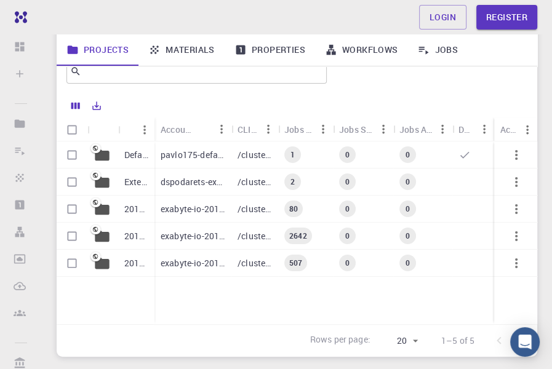 The width and height of the screenshot is (552, 369). What do you see at coordinates (398, 341) in the screenshot?
I see `div: 20` at bounding box center [398, 341].